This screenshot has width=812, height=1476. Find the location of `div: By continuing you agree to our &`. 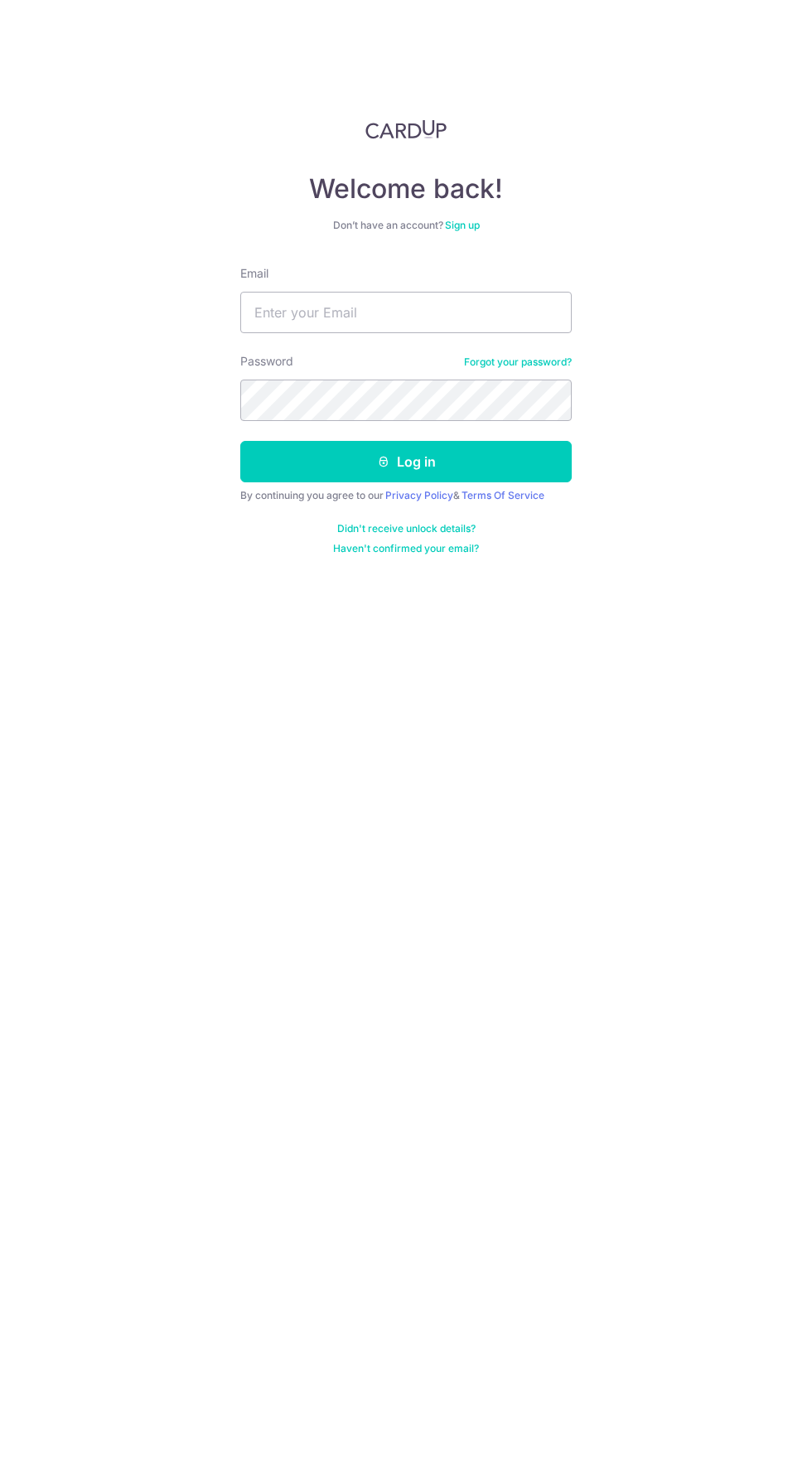

div: By continuing you agree to our & is located at coordinates (406, 495).